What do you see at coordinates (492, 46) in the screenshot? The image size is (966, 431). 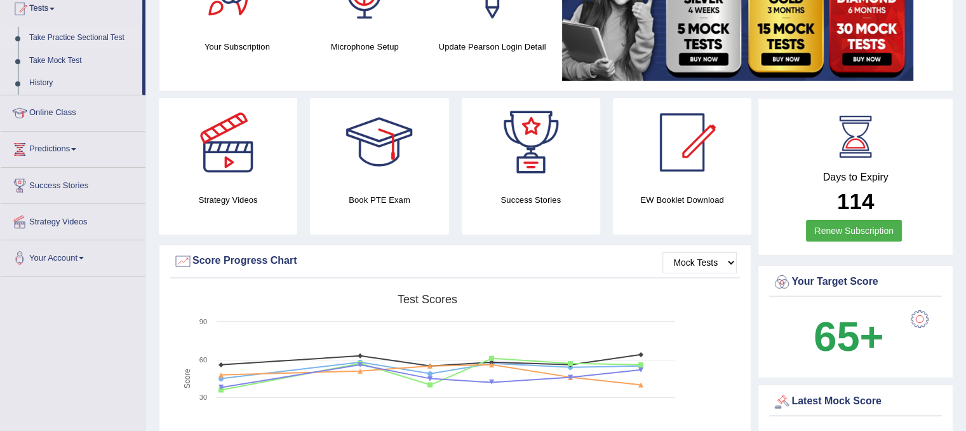 I see `h4: Update Pearson Login Detail` at bounding box center [492, 46].